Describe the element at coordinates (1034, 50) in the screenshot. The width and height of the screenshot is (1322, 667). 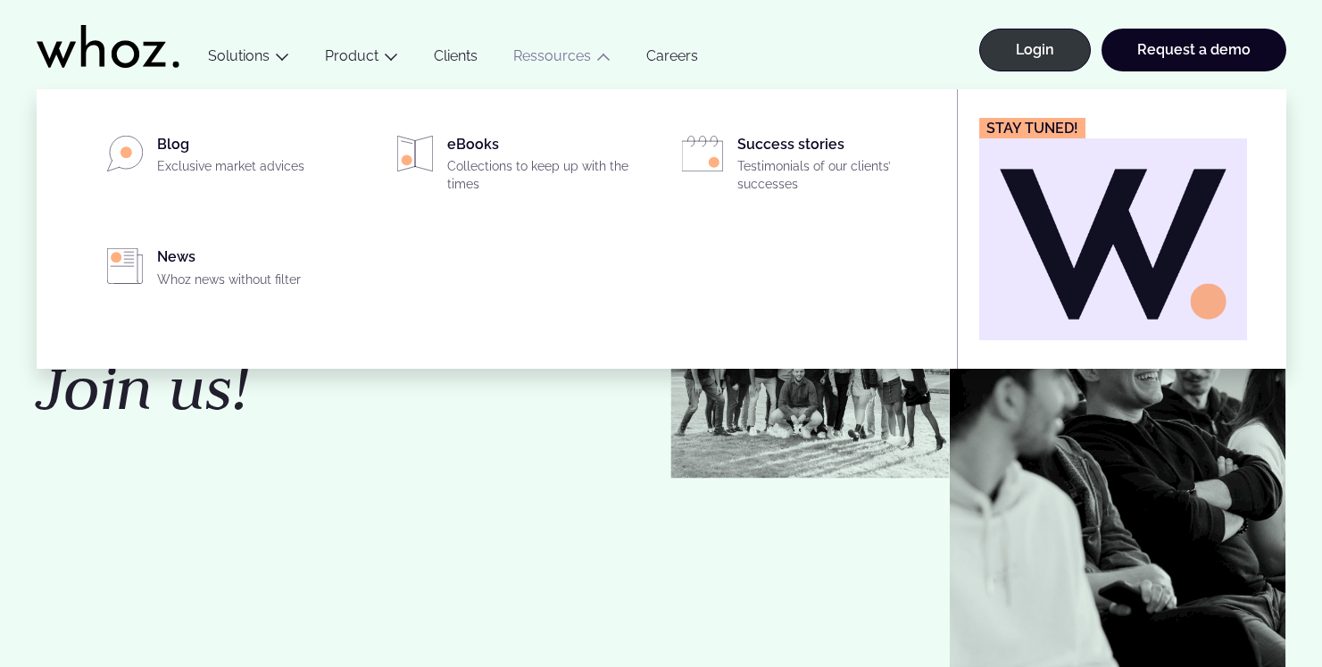
I see `a: Login` at that location.